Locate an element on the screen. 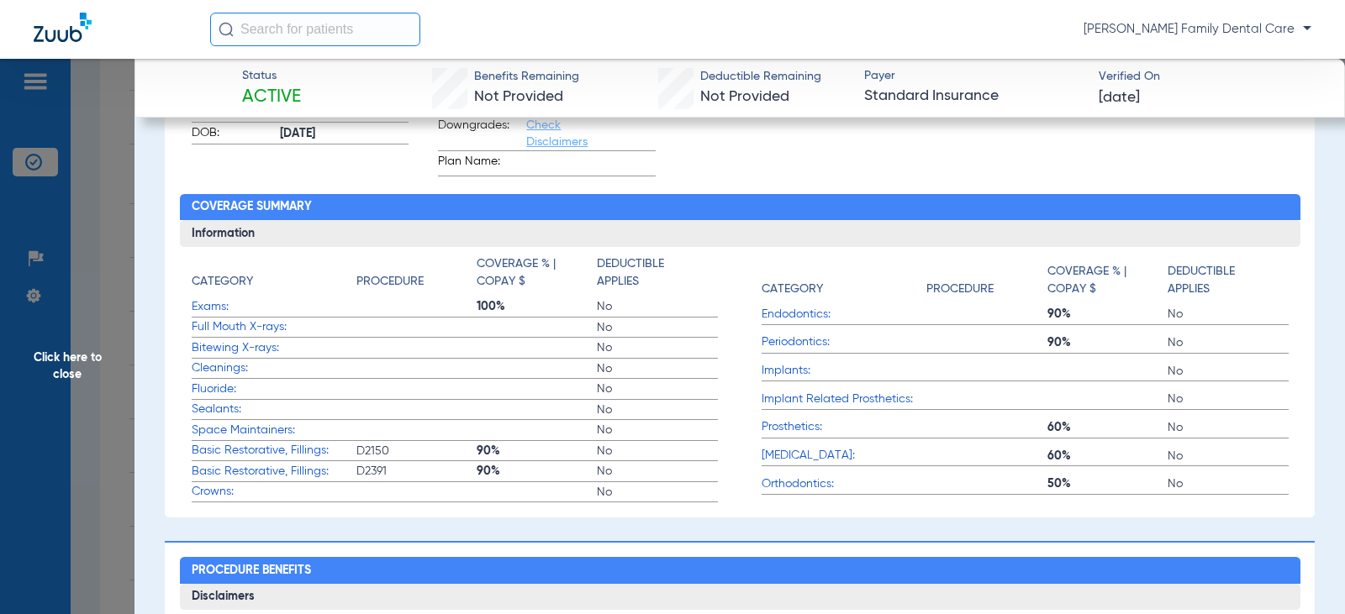 The image size is (1345, 614). span: Bitewing X-rays: is located at coordinates (274, 348).